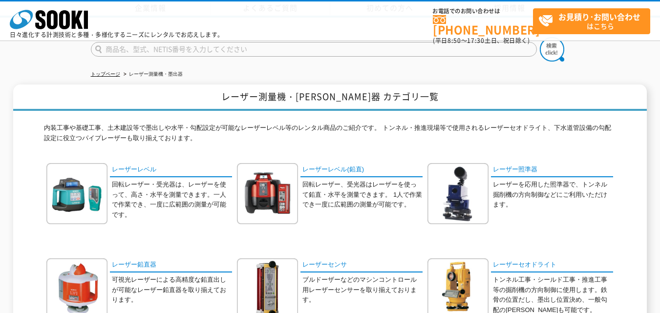 Image resolution: width=660 pixels, height=313 pixels. What do you see at coordinates (362, 170) in the screenshot?
I see `a: レーザーレベル(鉛直)` at bounding box center [362, 170].